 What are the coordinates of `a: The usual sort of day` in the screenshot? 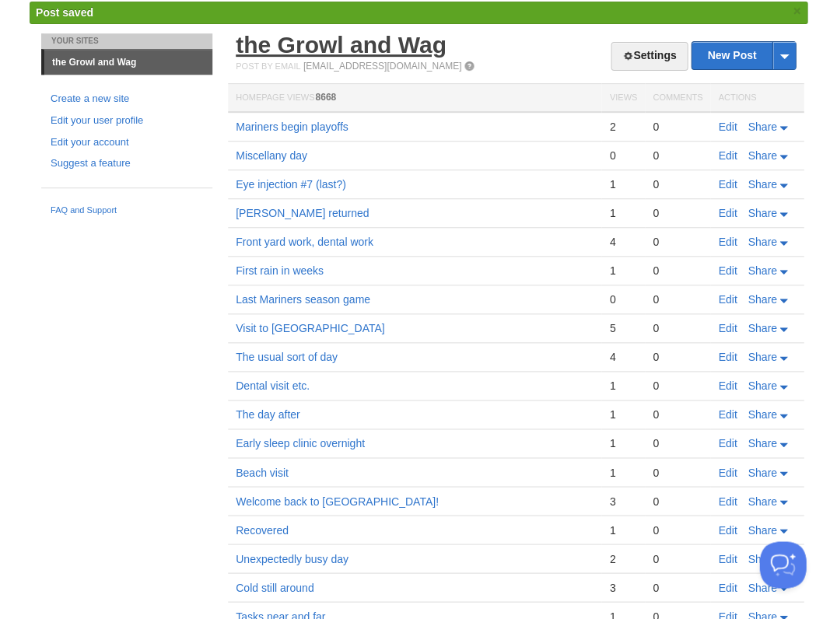 It's located at (286, 357).